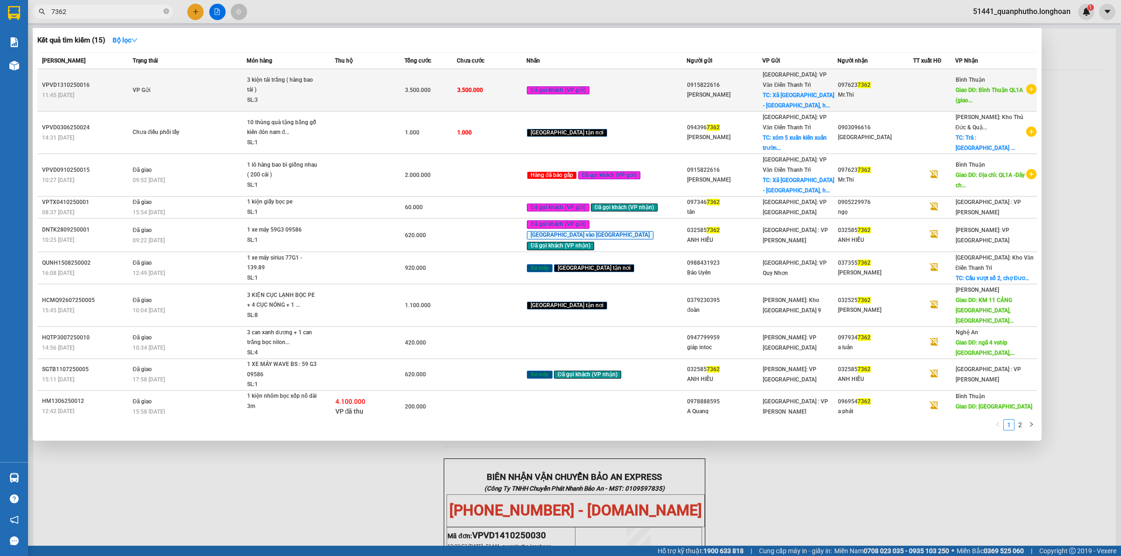 The height and width of the screenshot is (556, 1121). What do you see at coordinates (533, 61) in the screenshot?
I see `span: Nhãn` at bounding box center [533, 61].